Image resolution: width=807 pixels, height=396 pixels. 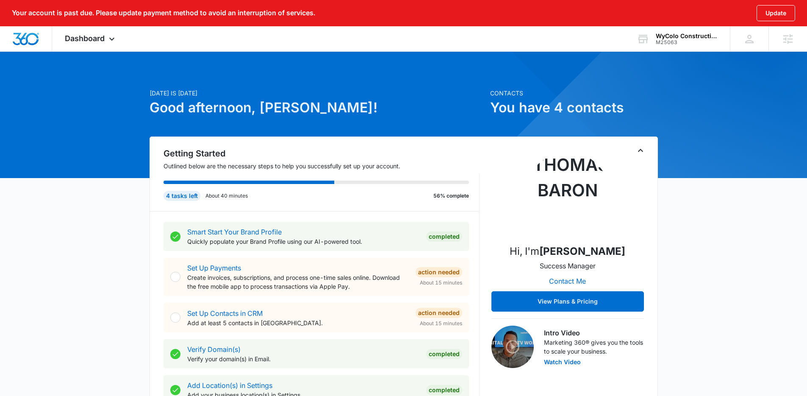 What do you see at coordinates (776, 13) in the screenshot?
I see `button: Update` at bounding box center [776, 13].